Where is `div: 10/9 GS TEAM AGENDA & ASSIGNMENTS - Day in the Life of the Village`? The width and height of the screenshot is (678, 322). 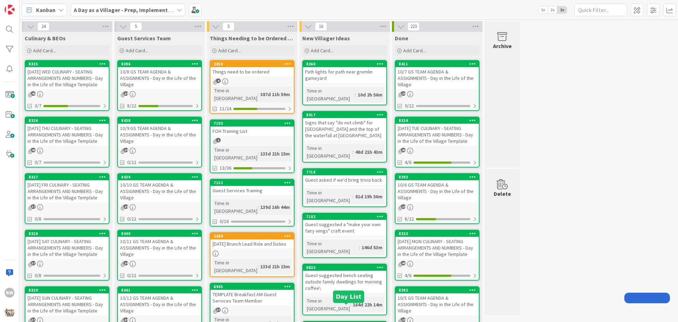
div: 10/9 GS TEAM AGENDA & ASSIGNMENTS - Day in the Life of the Village is located at coordinates (160, 134).